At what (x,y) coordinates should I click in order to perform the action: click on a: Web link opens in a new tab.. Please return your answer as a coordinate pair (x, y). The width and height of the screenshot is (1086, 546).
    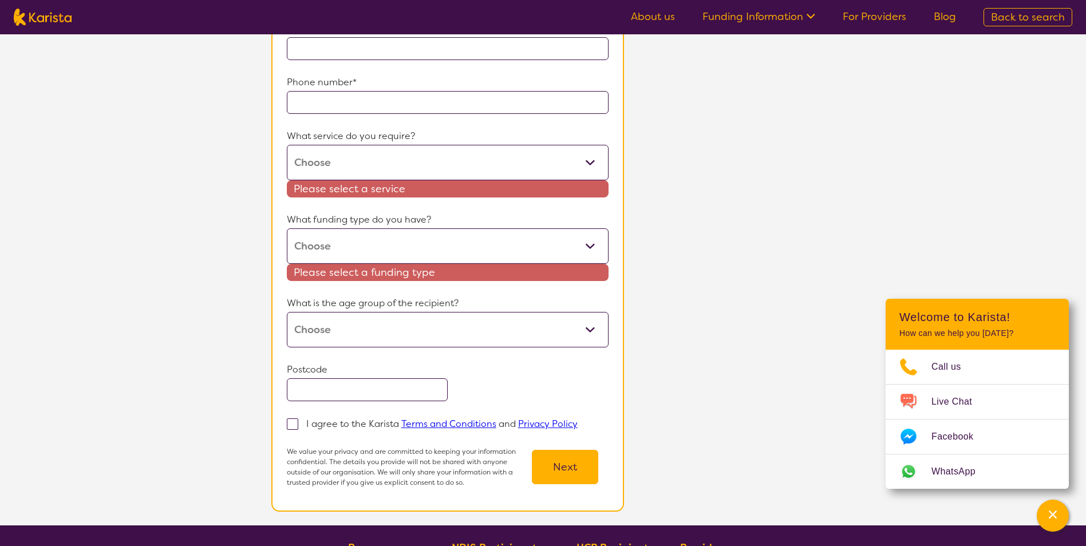
    Looking at the image, I should click on (978, 472).